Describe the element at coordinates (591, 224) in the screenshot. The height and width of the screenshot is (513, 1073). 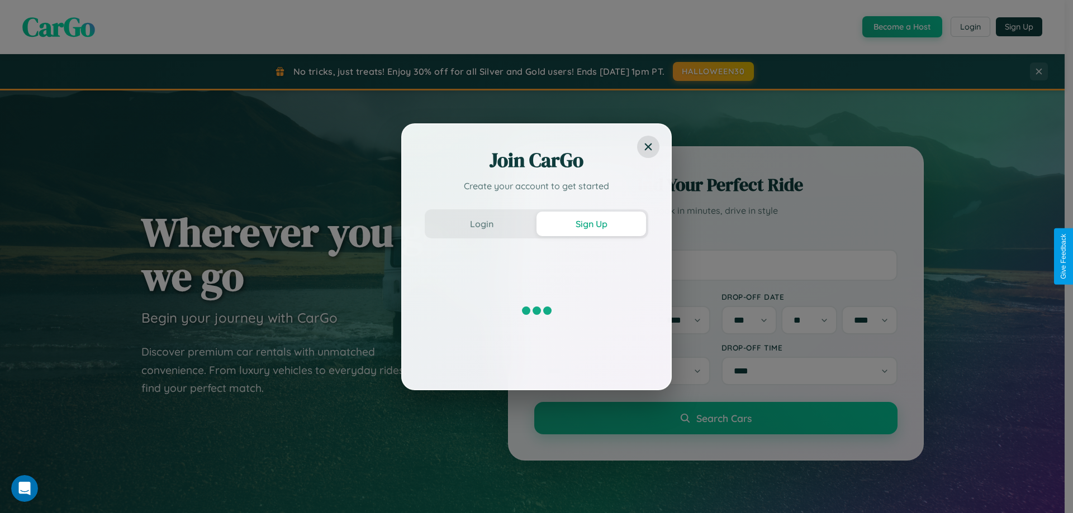
I see `button: Sign Up` at that location.